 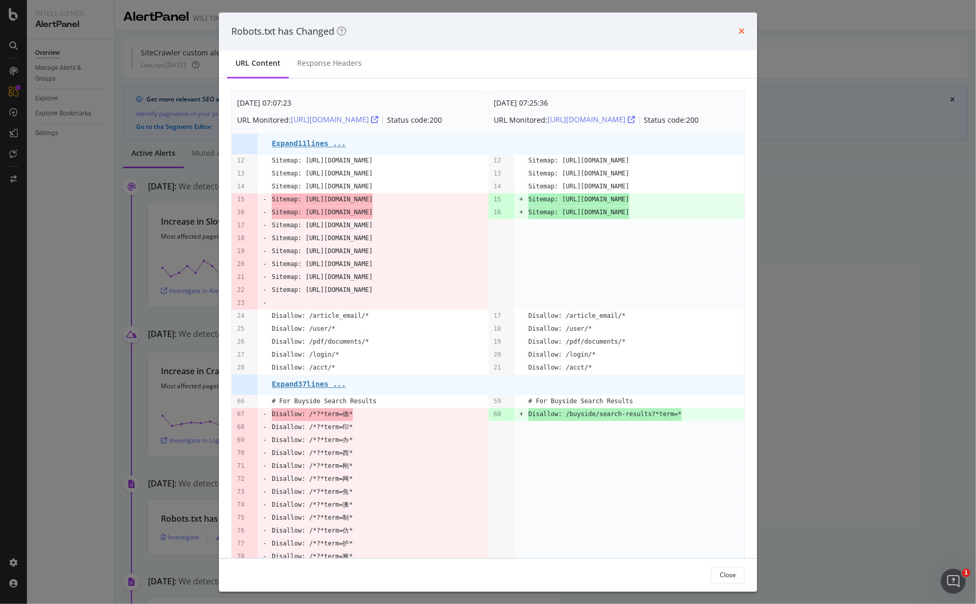 I want to click on pre: Disallow: /*?*term=印*, so click(x=312, y=427).